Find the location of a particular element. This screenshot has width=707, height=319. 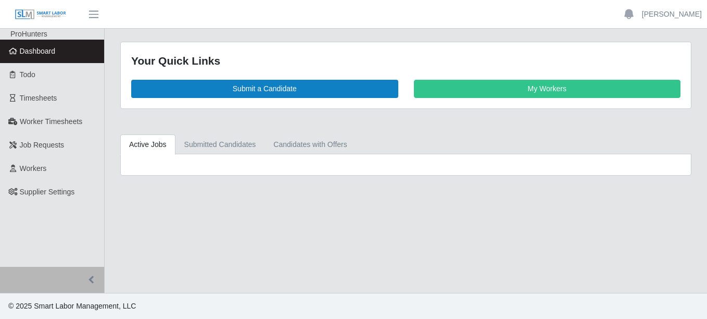

span: Dashboard is located at coordinates (37, 51).